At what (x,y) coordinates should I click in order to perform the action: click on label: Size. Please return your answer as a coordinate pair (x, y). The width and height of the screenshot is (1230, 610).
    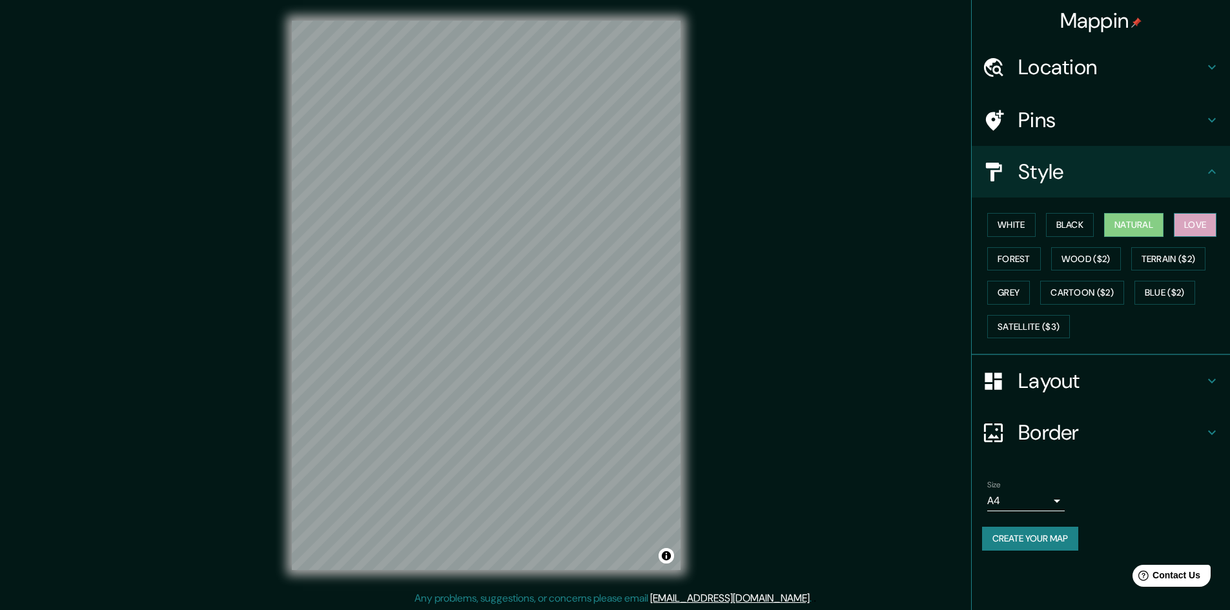
    Looking at the image, I should click on (994, 485).